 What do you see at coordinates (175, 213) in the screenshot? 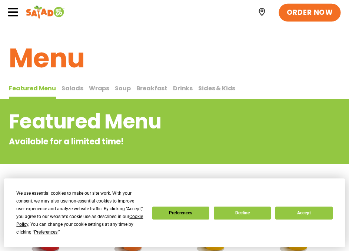
I see `div: Cookie Consent Prompt` at bounding box center [175, 213].